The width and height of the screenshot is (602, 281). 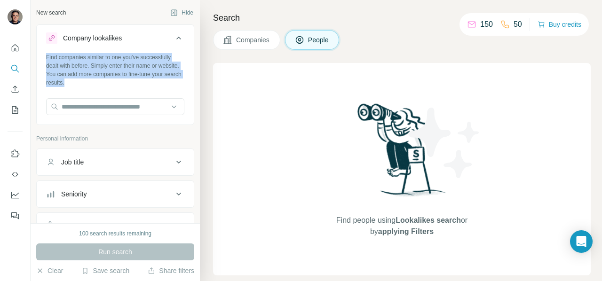 What do you see at coordinates (171, 271) in the screenshot?
I see `button: Share filters` at bounding box center [171, 271].